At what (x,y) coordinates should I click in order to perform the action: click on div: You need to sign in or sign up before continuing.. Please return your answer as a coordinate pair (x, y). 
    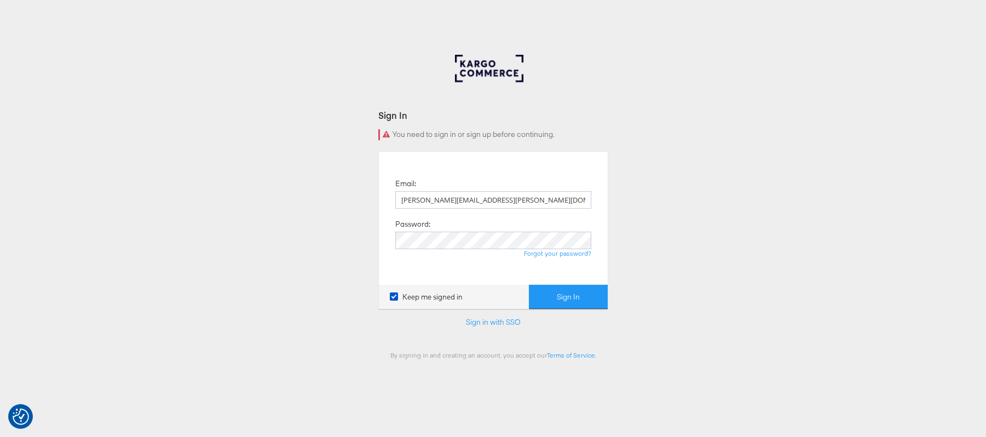
    Looking at the image, I should click on (493, 135).